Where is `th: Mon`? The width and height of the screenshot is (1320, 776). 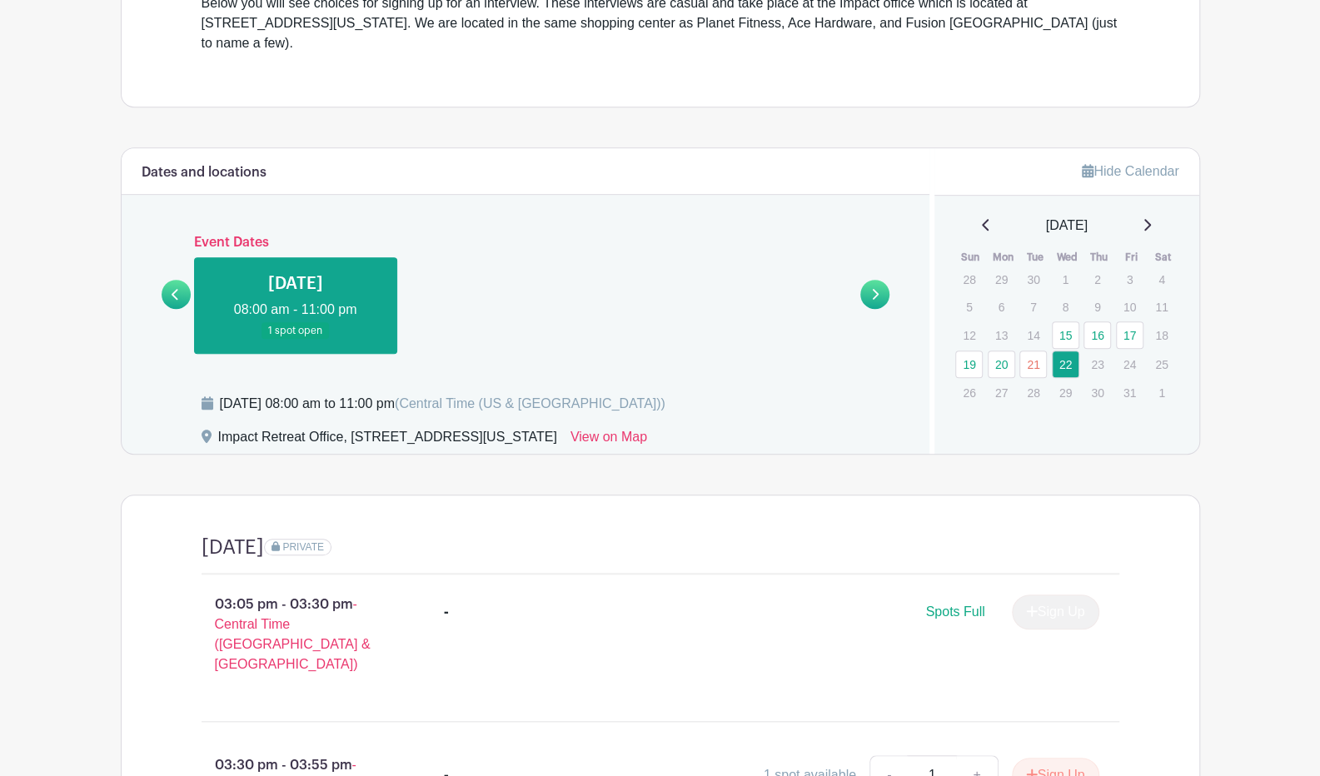 th: Mon is located at coordinates (1002, 257).